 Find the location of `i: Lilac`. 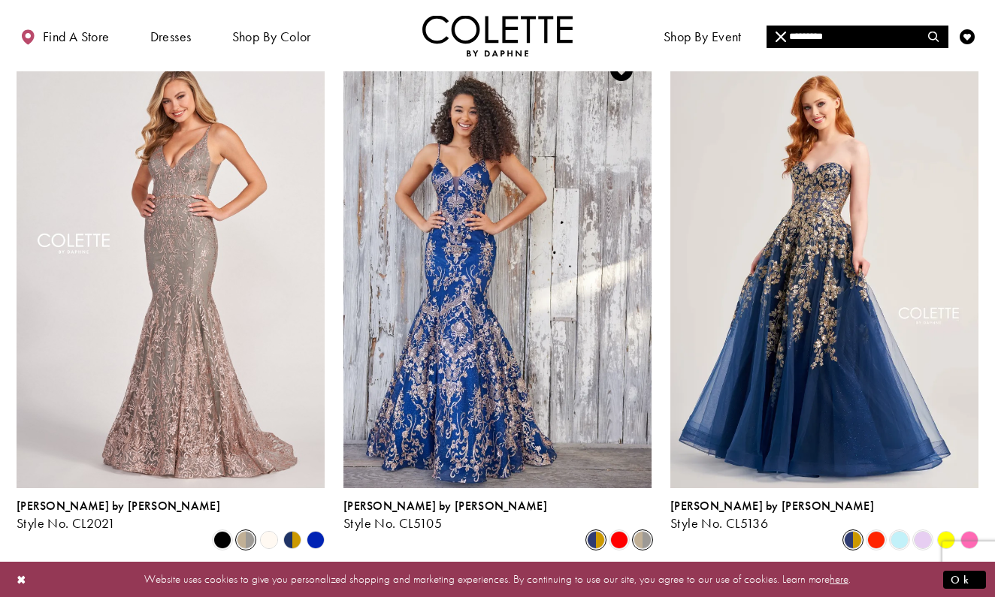

i: Lilac is located at coordinates (923, 540).